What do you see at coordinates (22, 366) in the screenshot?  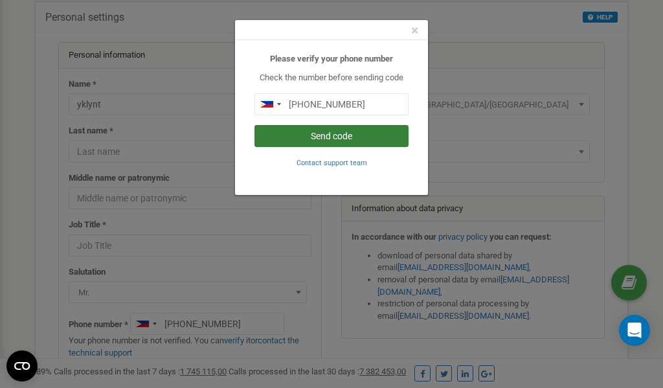 I see `button: Open CMP widget` at bounding box center [22, 366].